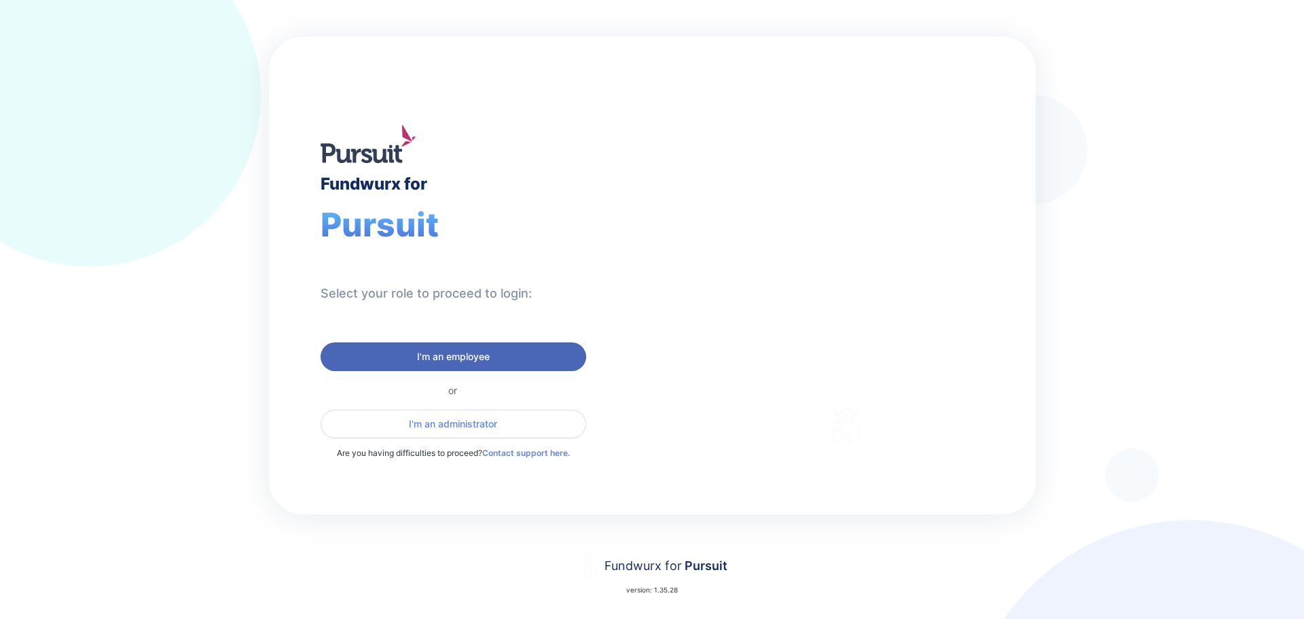 The height and width of the screenshot is (619, 1304). I want to click on p: Are you having difficulties to proceed?, so click(453, 453).